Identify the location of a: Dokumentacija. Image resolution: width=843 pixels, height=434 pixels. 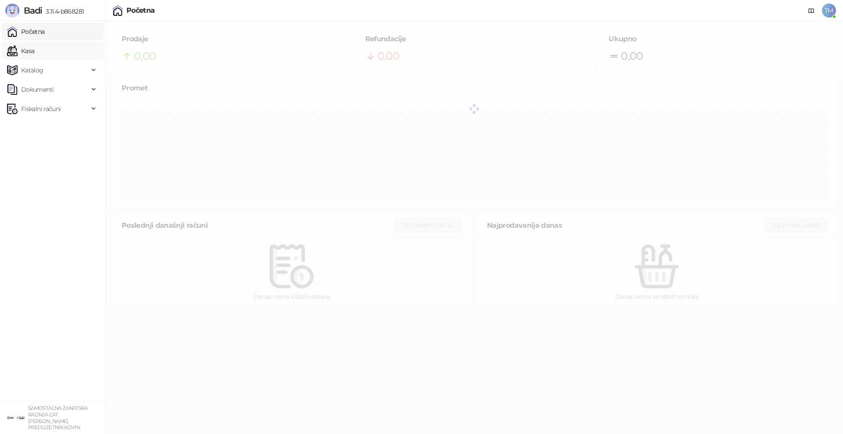
(811, 11).